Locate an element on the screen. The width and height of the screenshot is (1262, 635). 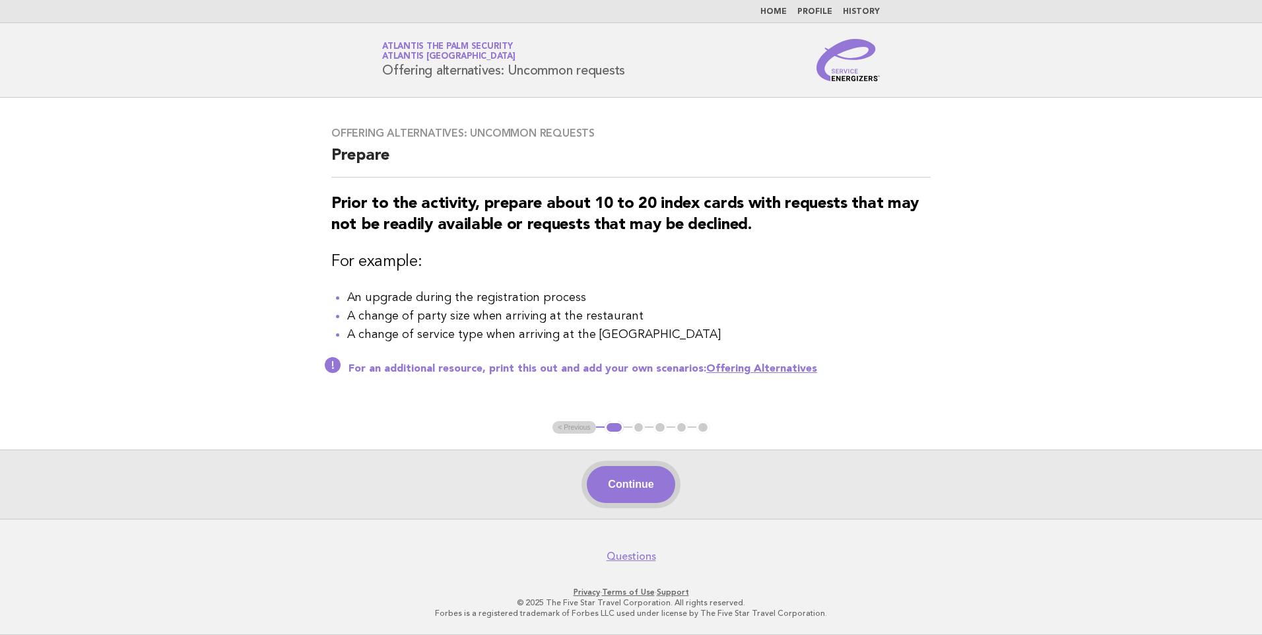
a: Terms of Use is located at coordinates (628, 592).